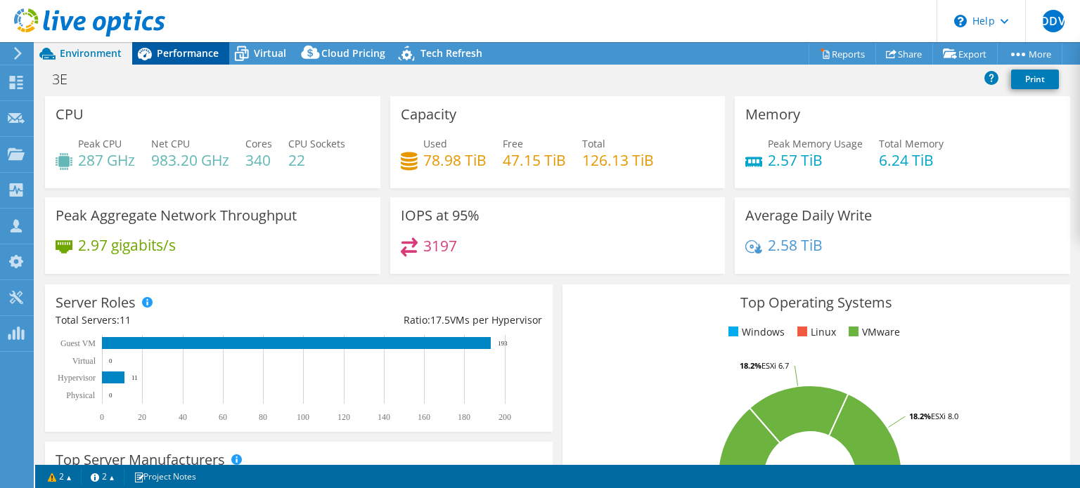 This screenshot has height=488, width=1080. Describe the element at coordinates (190, 160) in the screenshot. I see `h4: 983.20 GHz` at that location.